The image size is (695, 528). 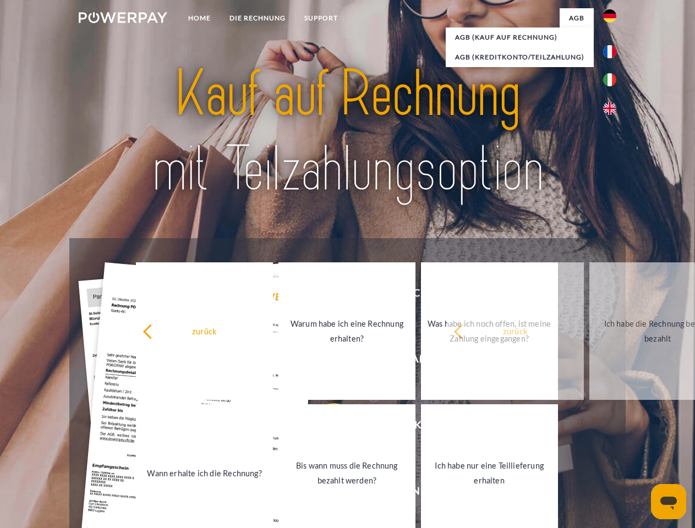 I want to click on a: Home, so click(x=199, y=18).